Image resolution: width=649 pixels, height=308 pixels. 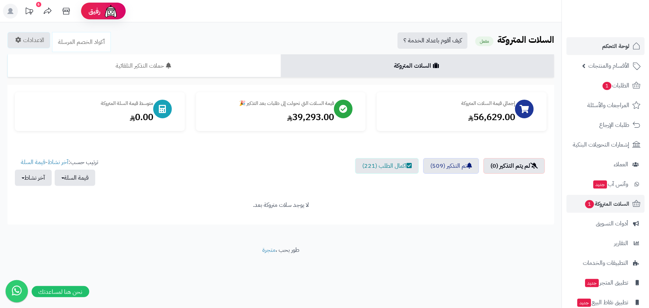 What do you see at coordinates (525, 40) in the screenshot?
I see `b: السلات المتروكة` at bounding box center [525, 40].